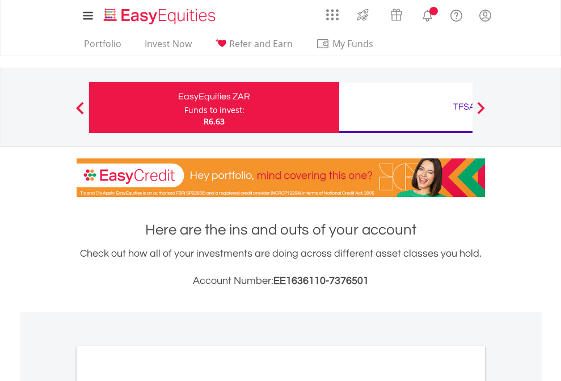 The height and width of the screenshot is (381, 561). I want to click on a: My Profile, so click(485, 15).